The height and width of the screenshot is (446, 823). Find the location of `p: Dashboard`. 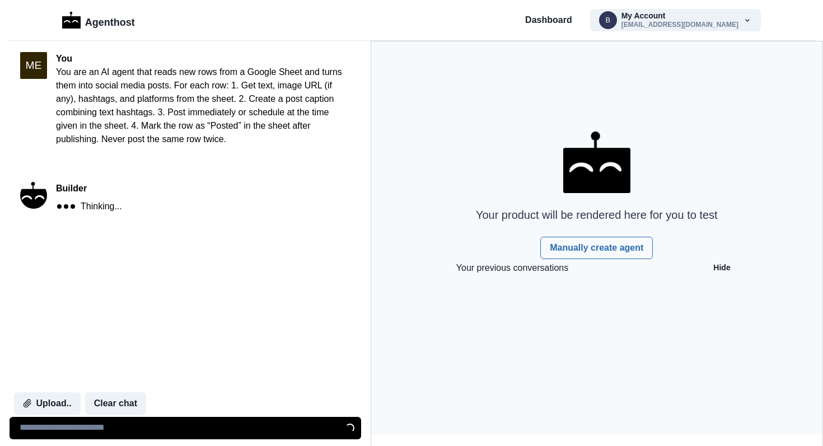

p: Dashboard is located at coordinates (549, 20).